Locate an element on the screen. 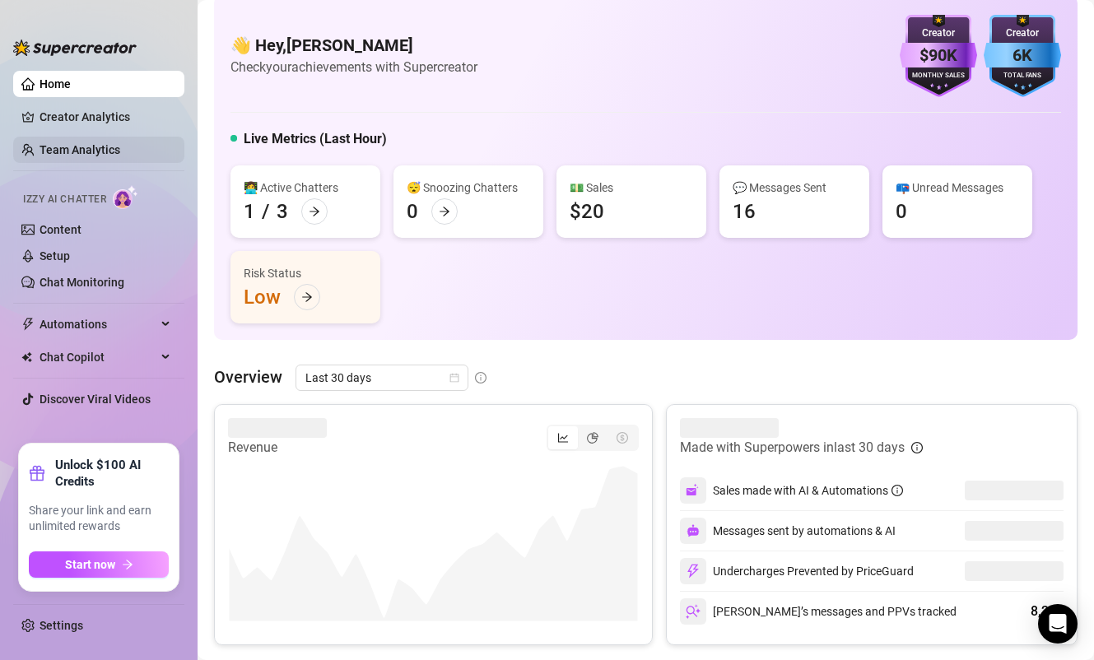  article: Revenue is located at coordinates (278, 448).